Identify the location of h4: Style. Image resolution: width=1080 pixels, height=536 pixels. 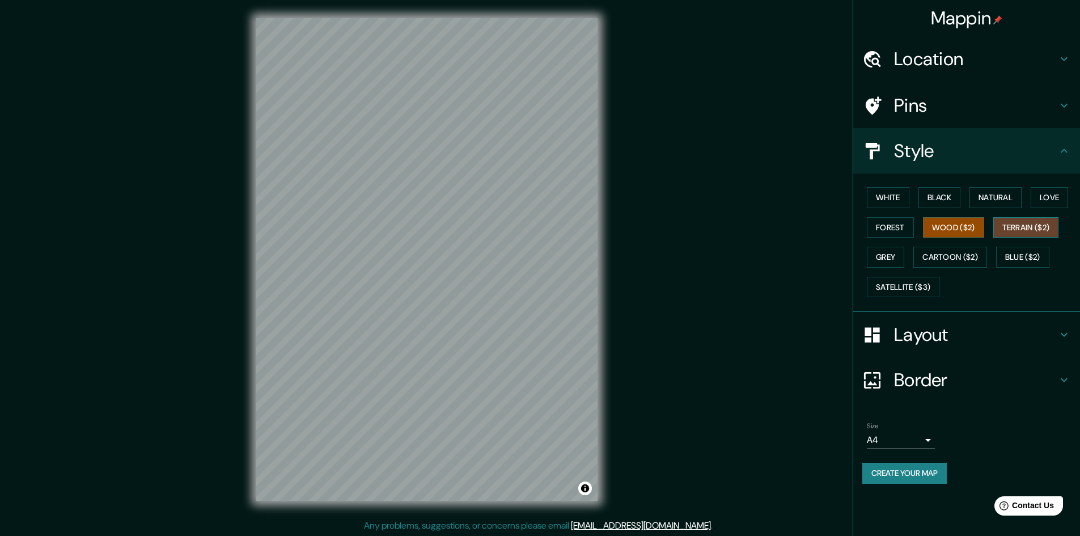
(976, 151).